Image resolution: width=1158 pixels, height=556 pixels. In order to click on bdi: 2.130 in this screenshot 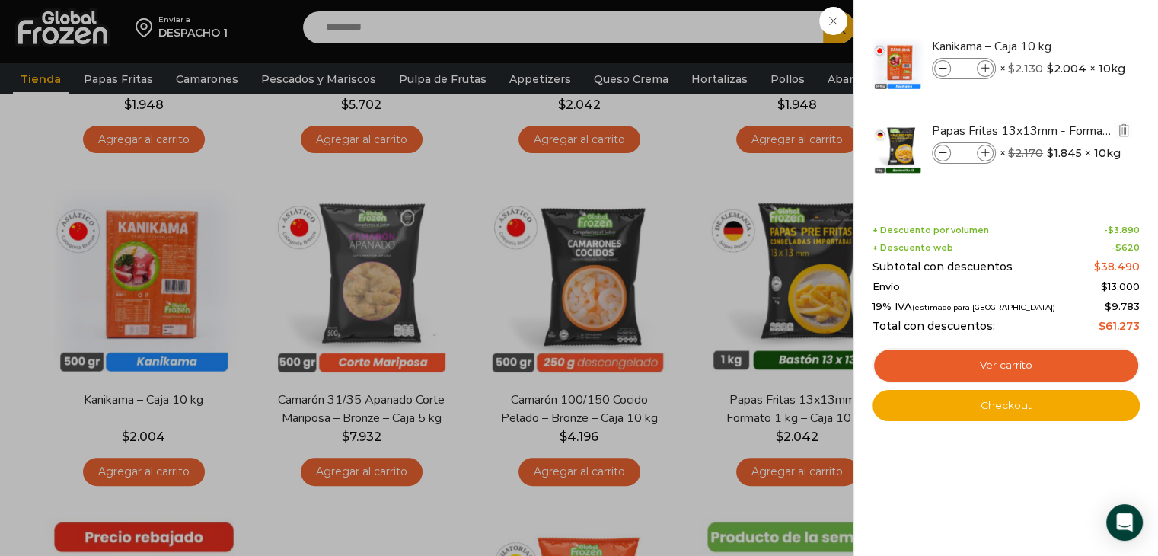, I will do `click(1026, 69)`.